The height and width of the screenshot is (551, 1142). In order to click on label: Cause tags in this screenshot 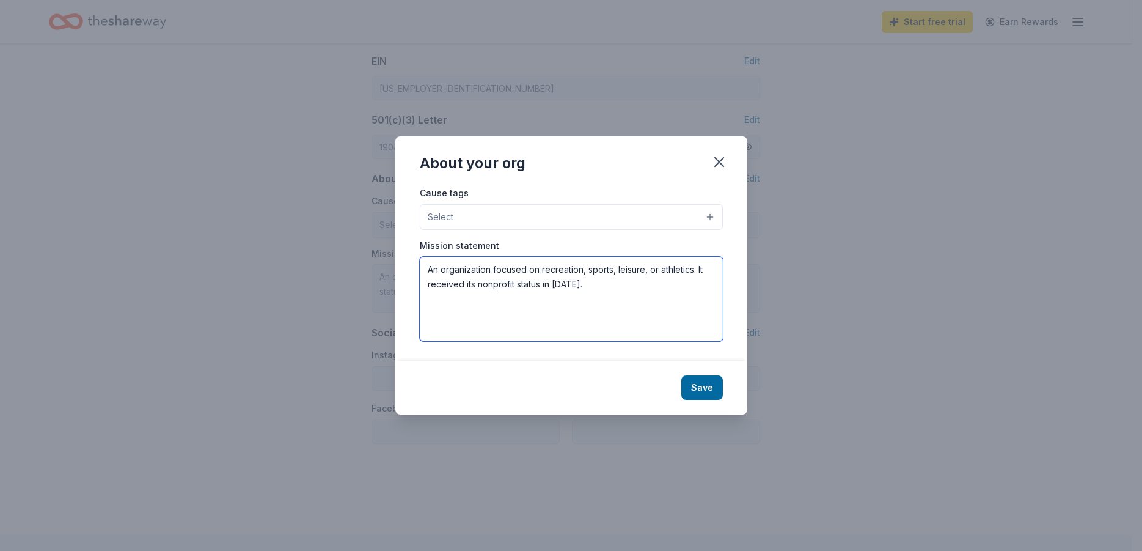, I will do `click(444, 193)`.